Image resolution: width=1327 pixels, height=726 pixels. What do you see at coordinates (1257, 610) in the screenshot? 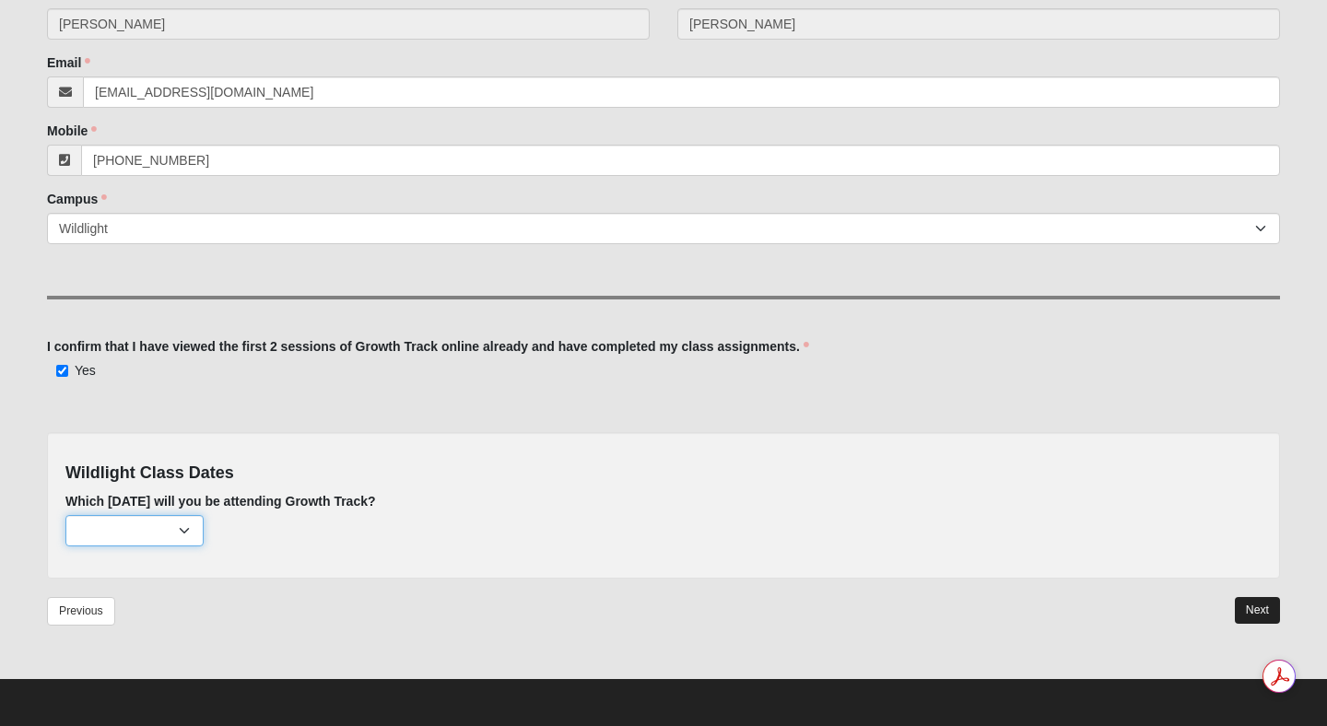
I see `a: Next` at bounding box center [1257, 610].